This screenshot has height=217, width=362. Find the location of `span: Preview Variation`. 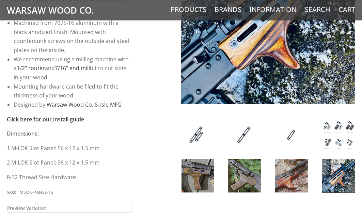

span: Preview Variation is located at coordinates (27, 208).